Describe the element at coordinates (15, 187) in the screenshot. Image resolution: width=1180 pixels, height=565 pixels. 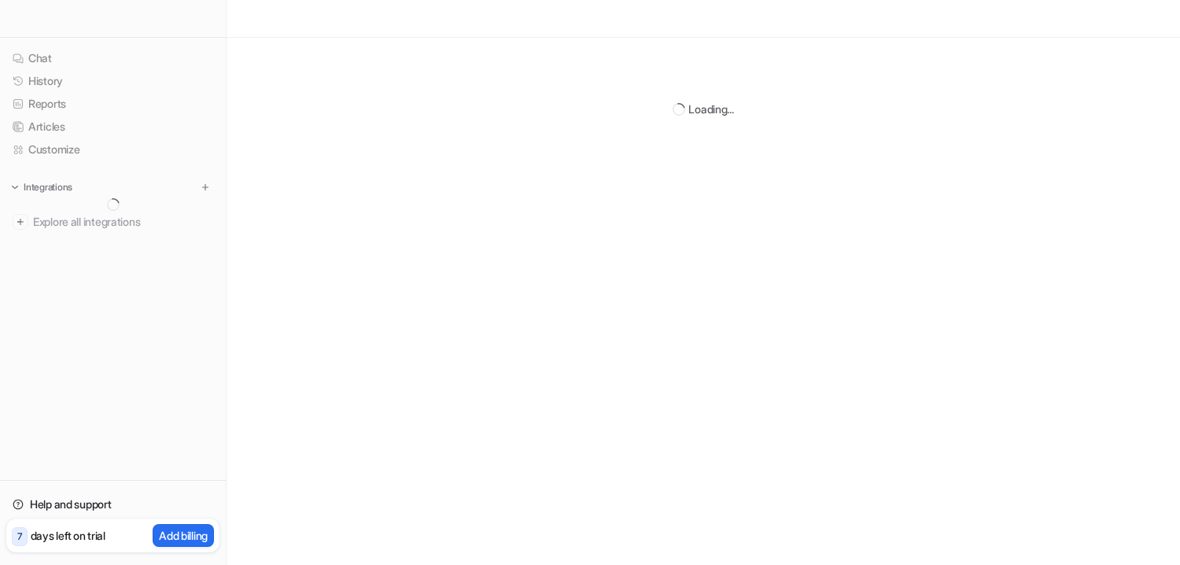
I see `img: expand menu` at that location.